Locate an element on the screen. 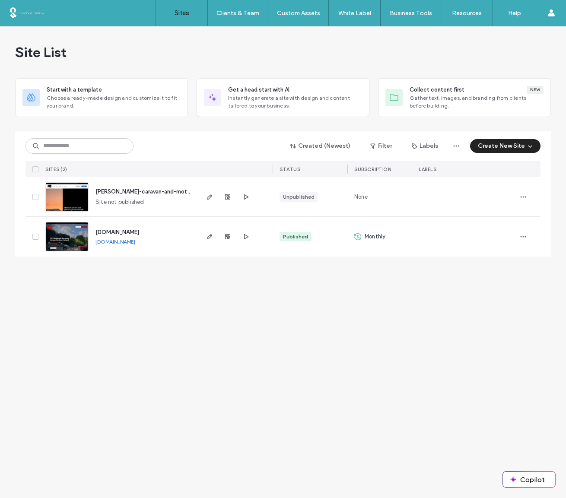 Image resolution: width=566 pixels, height=498 pixels. button: Labels is located at coordinates (424, 146).